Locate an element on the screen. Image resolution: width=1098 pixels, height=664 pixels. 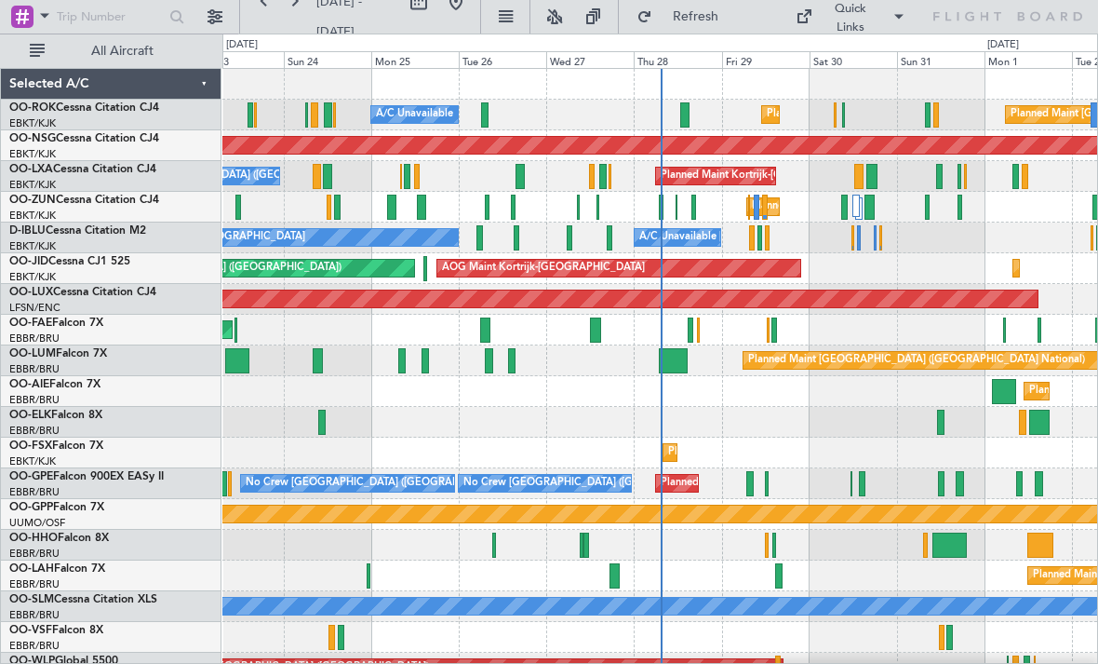
input: Trip Number is located at coordinates (110, 17).